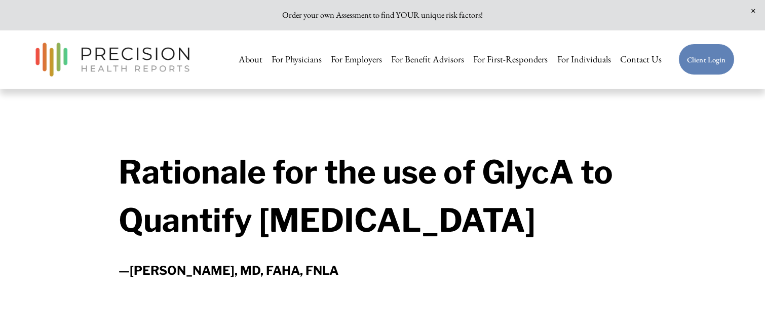 The width and height of the screenshot is (765, 322). Describe the element at coordinates (112, 59) in the screenshot. I see `img: Precision Health Reports` at that location.